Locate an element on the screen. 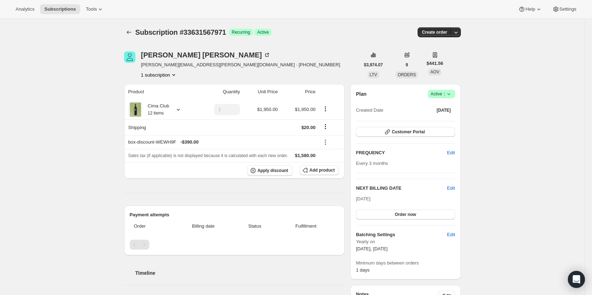  span: Tools is located at coordinates (91, 9).